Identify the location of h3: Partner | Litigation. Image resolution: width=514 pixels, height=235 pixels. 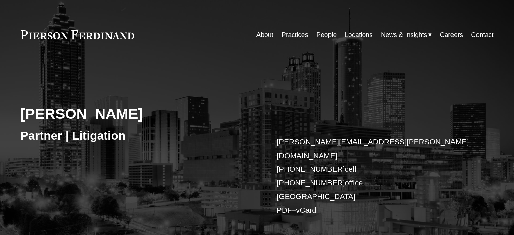
(139, 136).